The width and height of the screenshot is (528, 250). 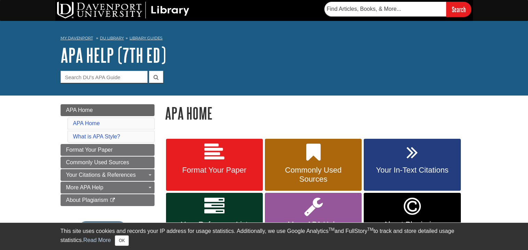 I want to click on span: APA Home, so click(x=79, y=110).